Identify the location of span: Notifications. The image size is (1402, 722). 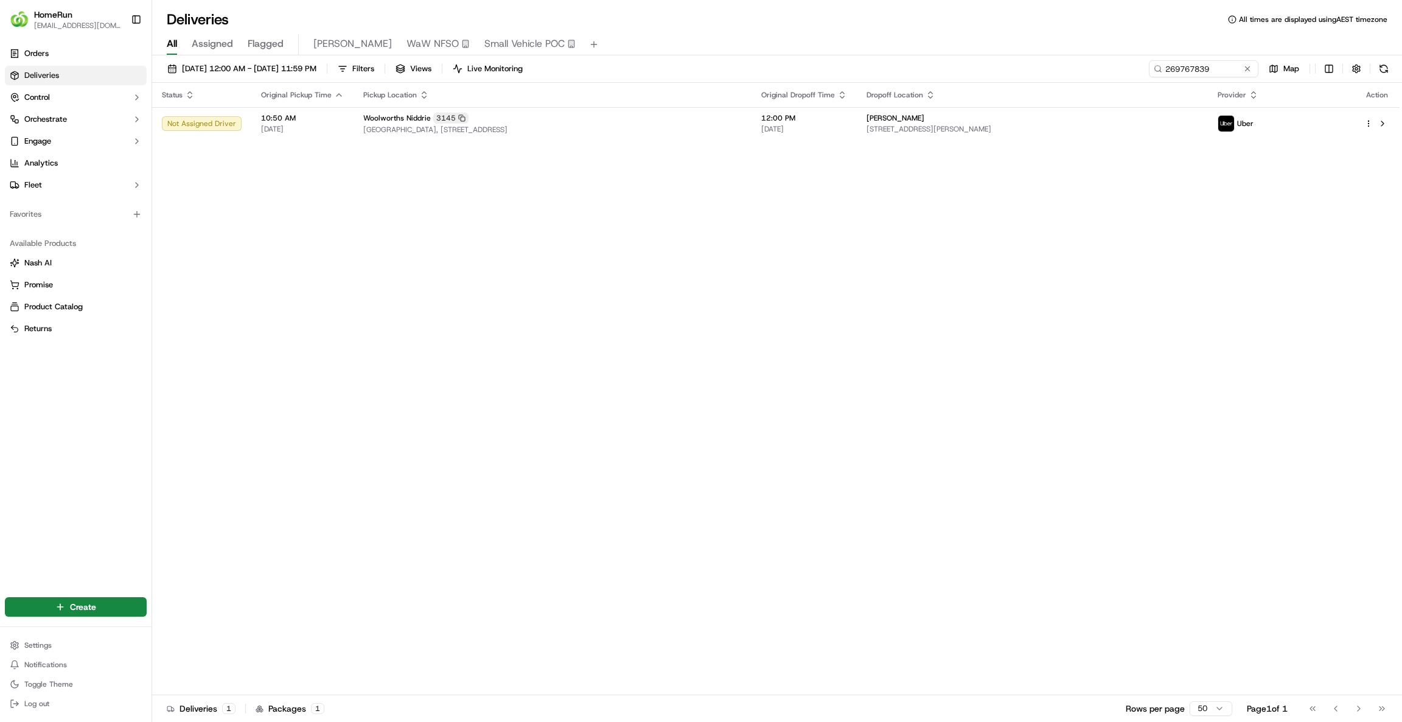
(46, 665).